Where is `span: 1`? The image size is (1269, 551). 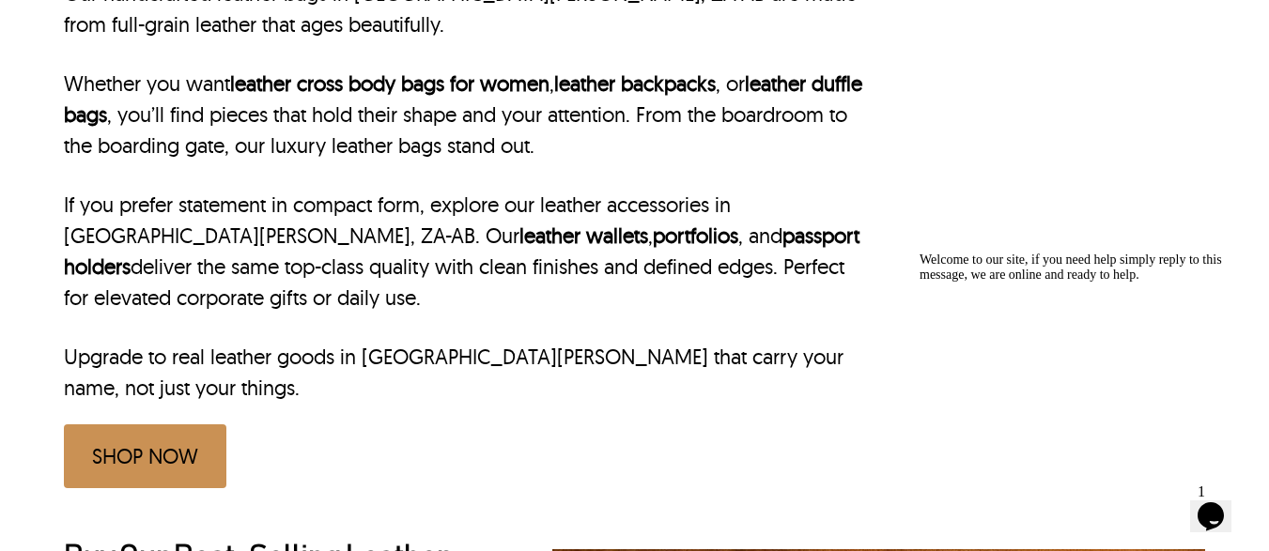
span: 1 is located at coordinates (11, 15).